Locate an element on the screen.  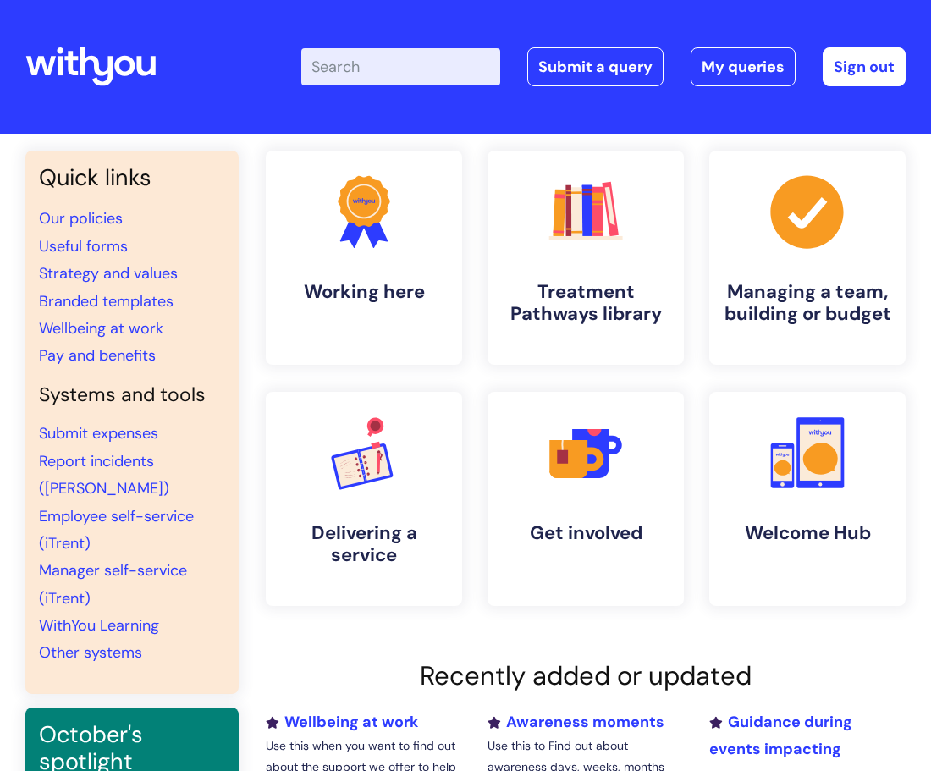
input: Search is located at coordinates (400, 67).